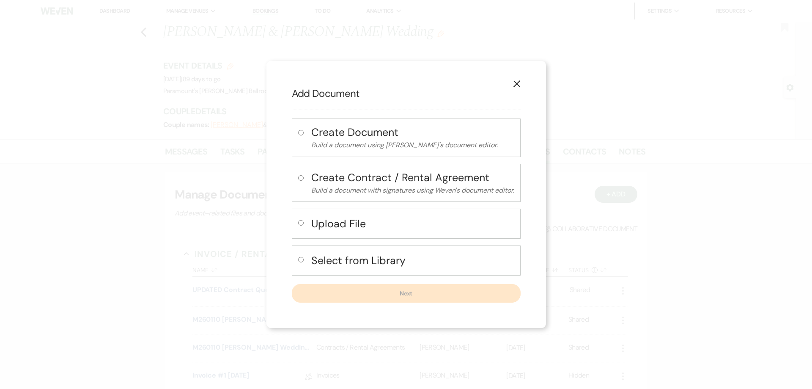 Image resolution: width=812 pixels, height=389 pixels. Describe the element at coordinates (406, 293) in the screenshot. I see `button: Next` at that location.